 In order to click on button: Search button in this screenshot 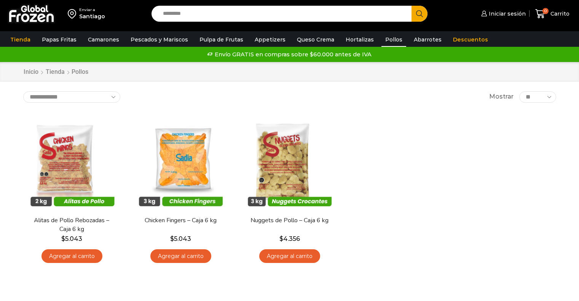, I will do `click(419, 14)`.